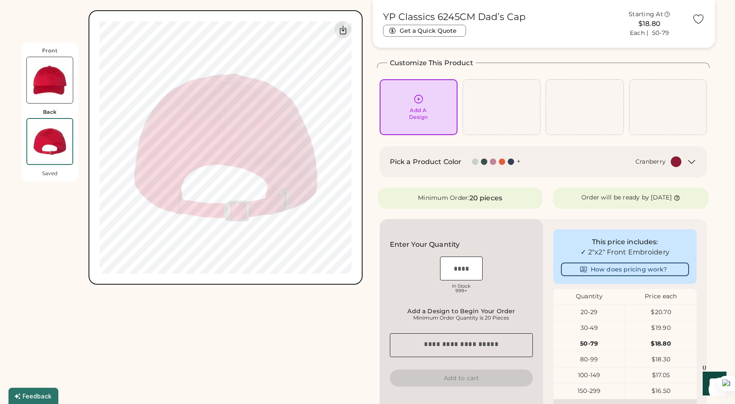 This screenshot has height=404, width=735. What do you see at coordinates (589, 391) in the screenshot?
I see `div: 150-299` at bounding box center [589, 391].